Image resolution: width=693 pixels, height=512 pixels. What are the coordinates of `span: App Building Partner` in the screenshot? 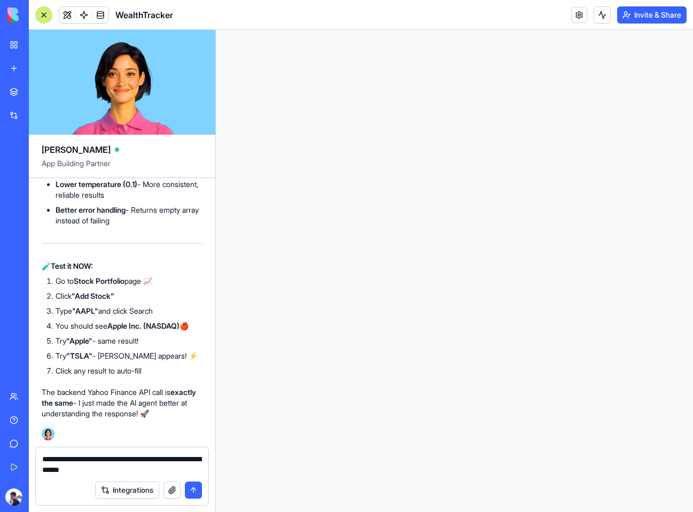 It's located at (122, 168).